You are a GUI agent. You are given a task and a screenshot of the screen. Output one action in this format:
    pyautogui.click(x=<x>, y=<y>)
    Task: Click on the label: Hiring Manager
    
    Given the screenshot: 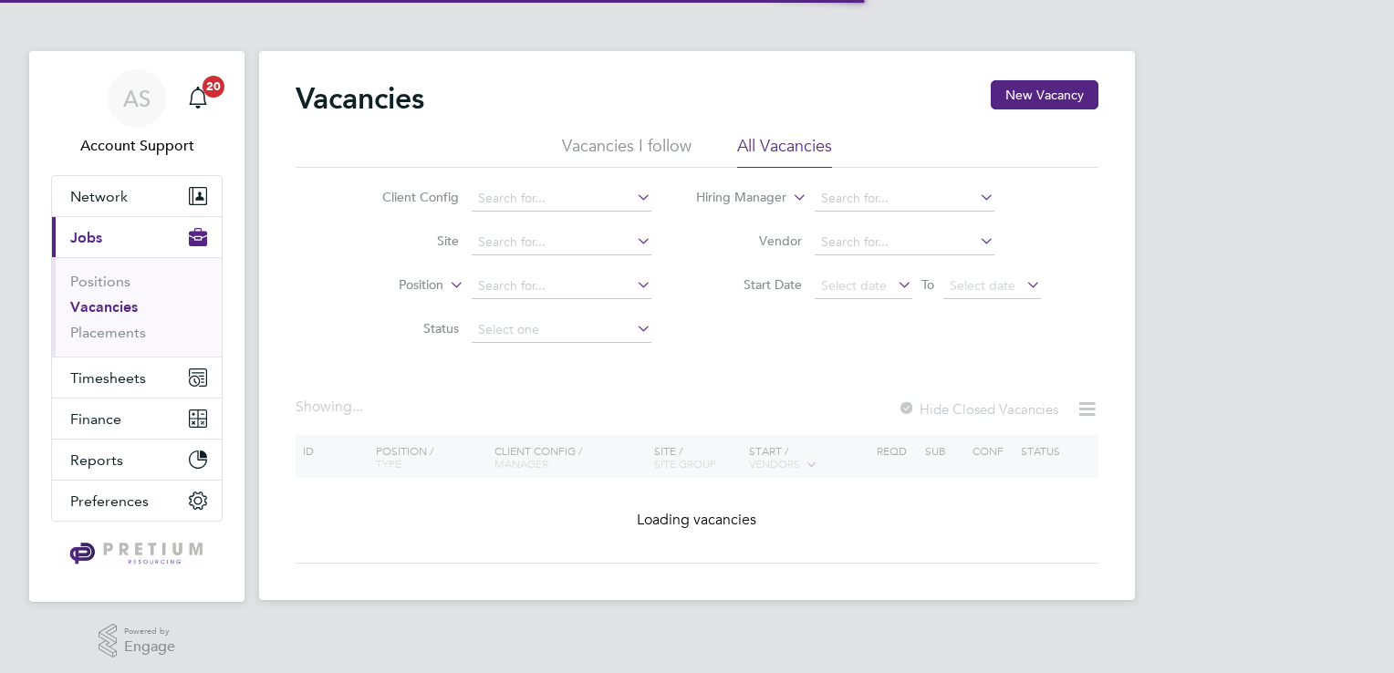 What is the action you would take?
    pyautogui.click(x=733, y=198)
    